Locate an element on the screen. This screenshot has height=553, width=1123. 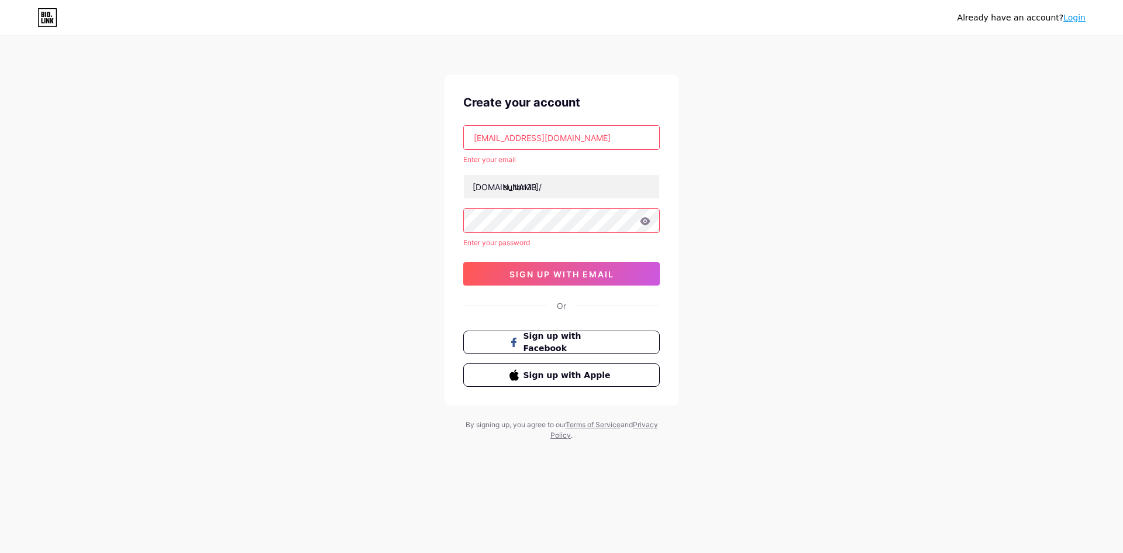
div: Or is located at coordinates (561, 305).